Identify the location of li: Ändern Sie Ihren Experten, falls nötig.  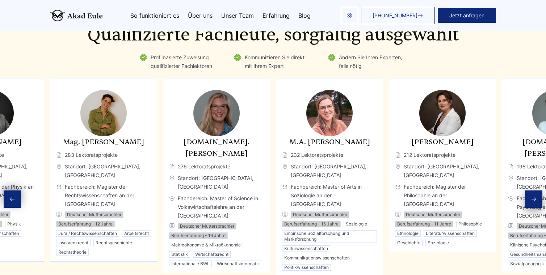
(367, 62).